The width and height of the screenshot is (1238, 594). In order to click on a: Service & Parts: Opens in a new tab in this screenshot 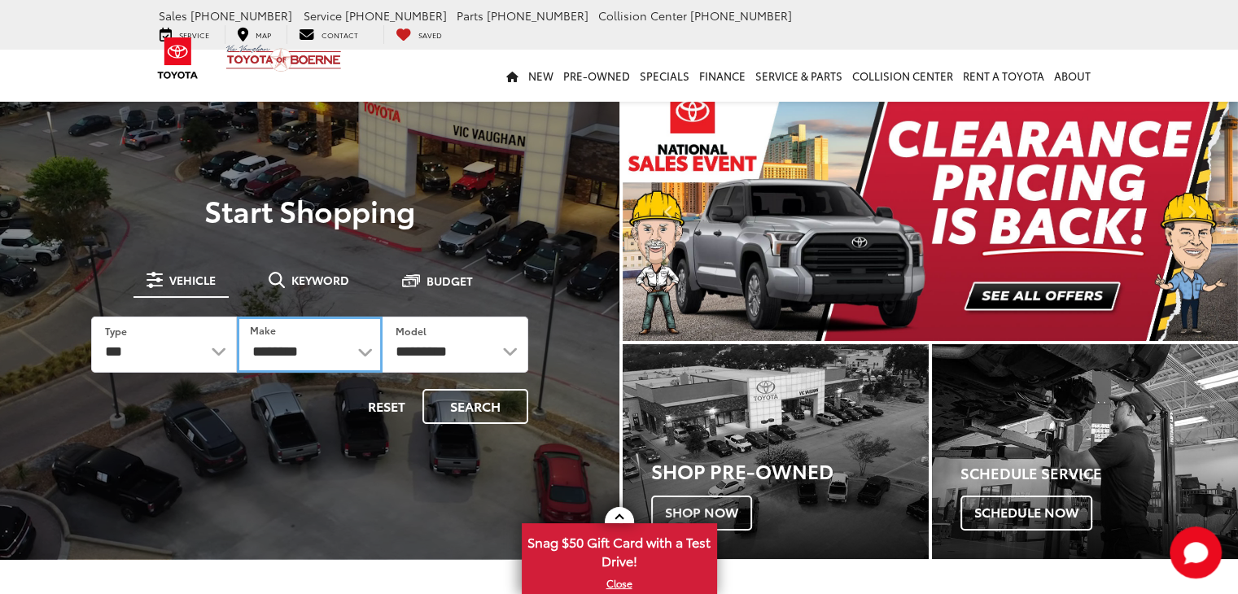, I will do `click(798, 76)`.